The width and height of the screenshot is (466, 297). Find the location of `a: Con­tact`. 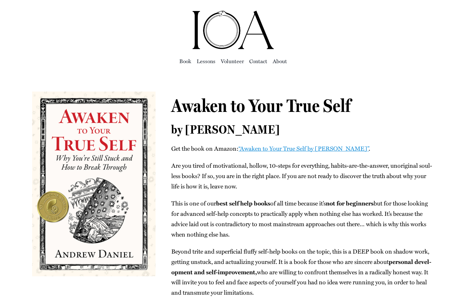

a: Con­tact is located at coordinates (258, 61).